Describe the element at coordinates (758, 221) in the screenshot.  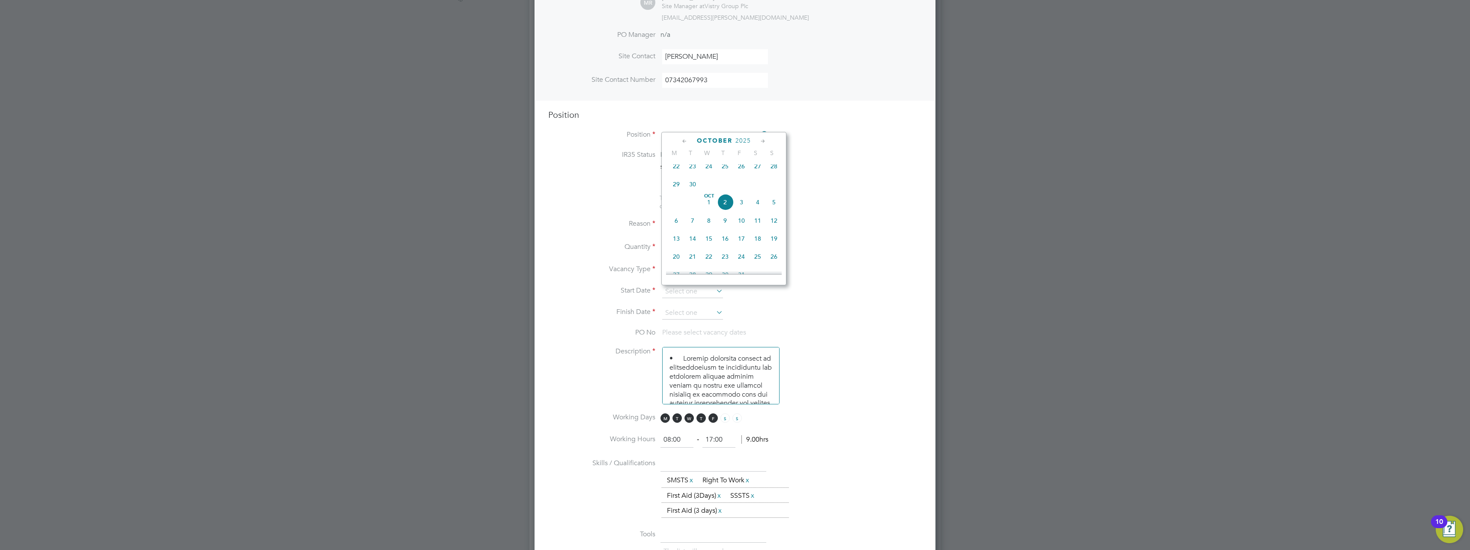
I see `span: 11` at that location.